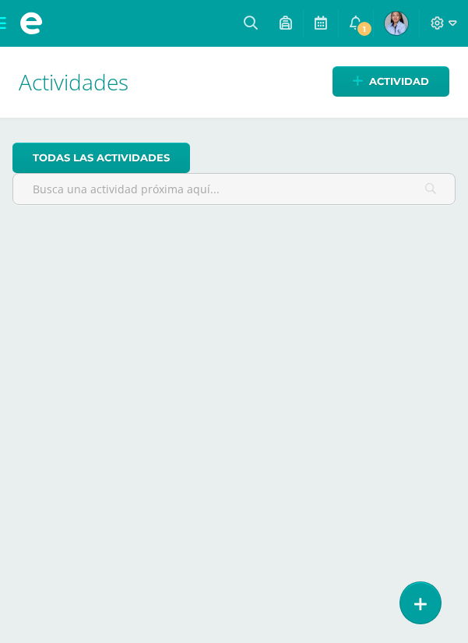 This screenshot has height=643, width=468. What do you see at coordinates (391, 81) in the screenshot?
I see `a: Actividad` at bounding box center [391, 81].